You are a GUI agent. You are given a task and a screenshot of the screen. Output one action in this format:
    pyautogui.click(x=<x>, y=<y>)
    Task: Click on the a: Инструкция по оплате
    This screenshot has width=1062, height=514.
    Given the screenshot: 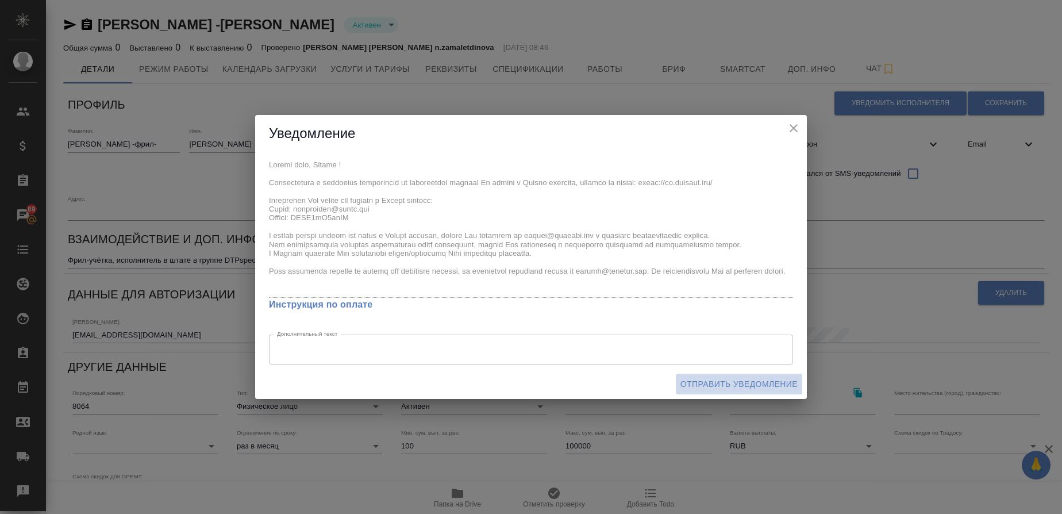 What is the action you would take?
    pyautogui.click(x=321, y=304)
    